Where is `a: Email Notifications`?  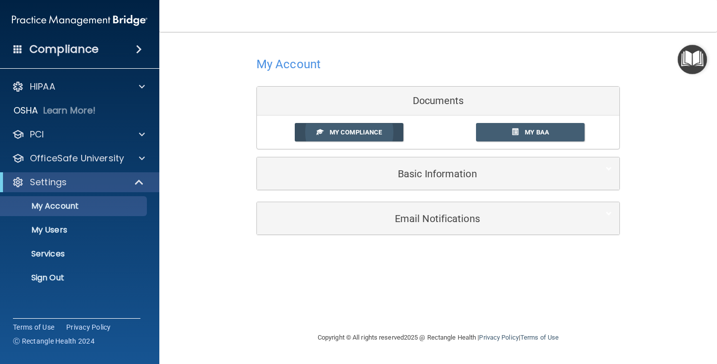 a: Email Notifications is located at coordinates (438, 218).